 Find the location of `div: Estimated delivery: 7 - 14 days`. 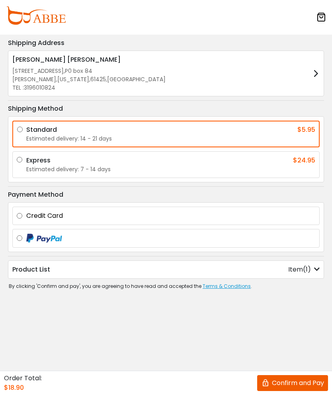

div: Estimated delivery: 7 - 14 days is located at coordinates (171, 169).